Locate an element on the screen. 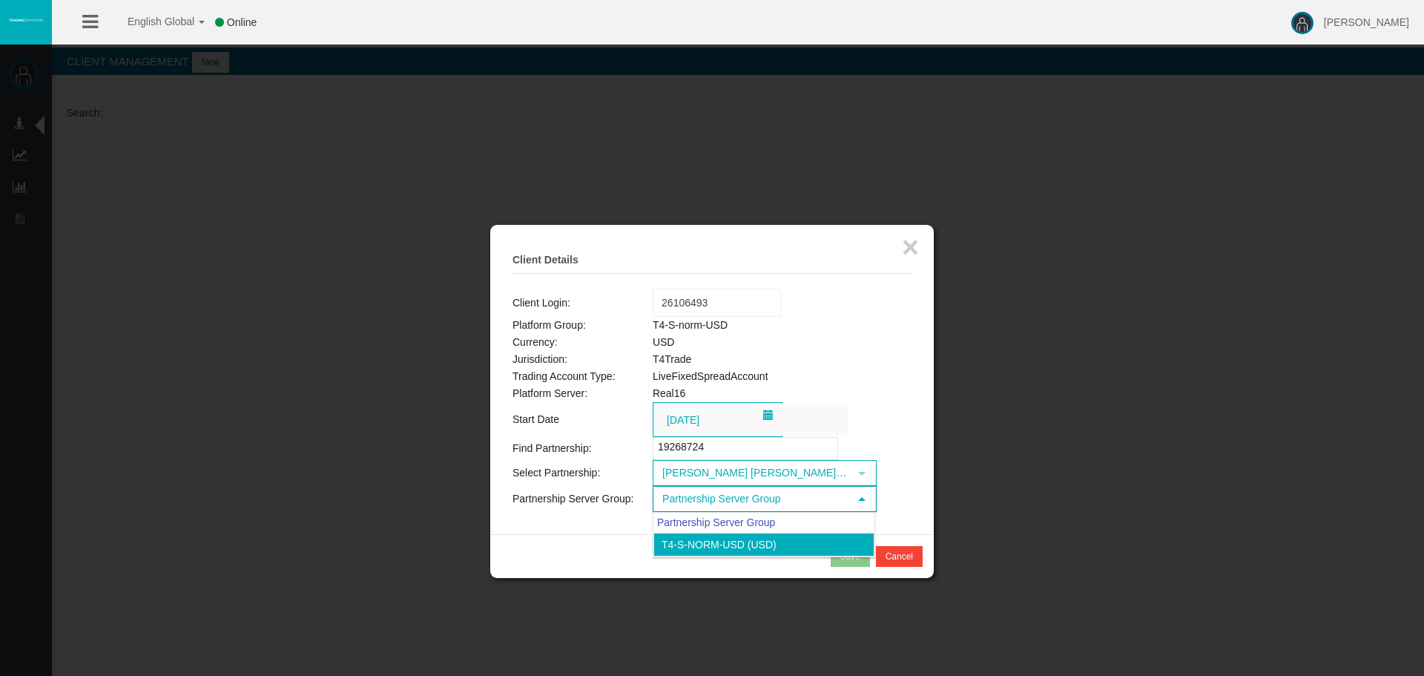 The height and width of the screenshot is (676, 1424). span: Online is located at coordinates (242, 22).